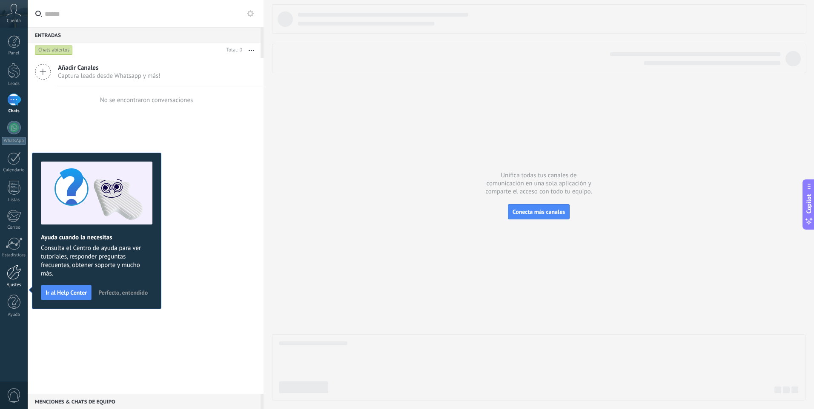 Image resolution: width=814 pixels, height=409 pixels. What do you see at coordinates (54, 50) in the screenshot?
I see `div: Chats abiertos` at bounding box center [54, 50].